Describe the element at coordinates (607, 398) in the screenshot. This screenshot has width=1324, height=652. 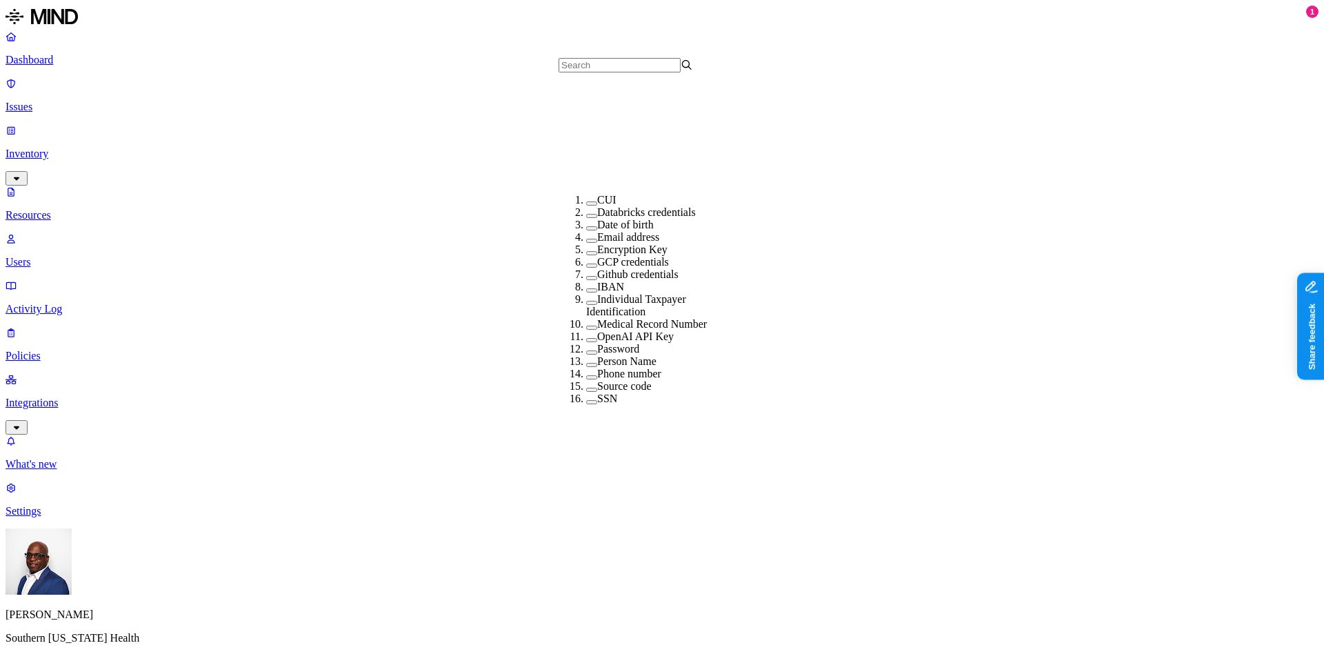
I see `label: SSN` at that location.